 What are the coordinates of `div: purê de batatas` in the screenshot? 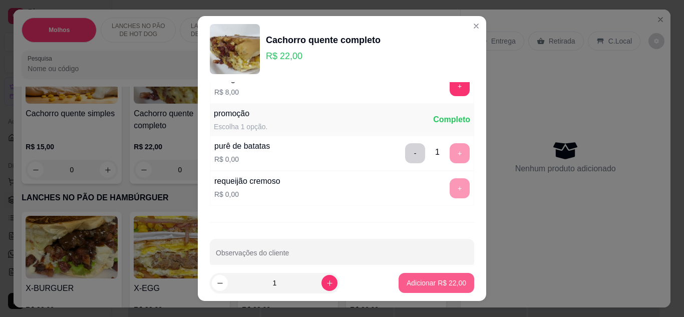 It's located at (242, 146).